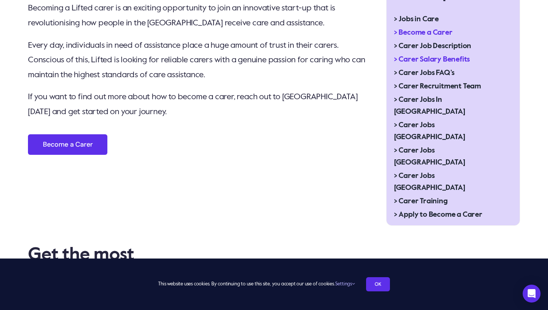 Image resolution: width=548 pixels, height=310 pixels. Describe the element at coordinates (67, 144) in the screenshot. I see `a: Become a Carer` at that location.